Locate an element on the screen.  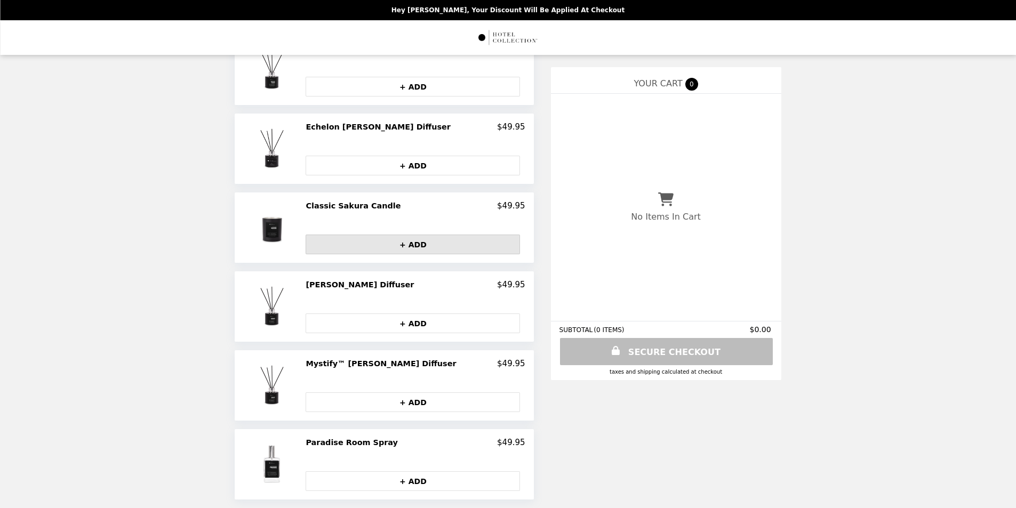
img: Echelon Reed Diffuser is located at coordinates (273, 149).